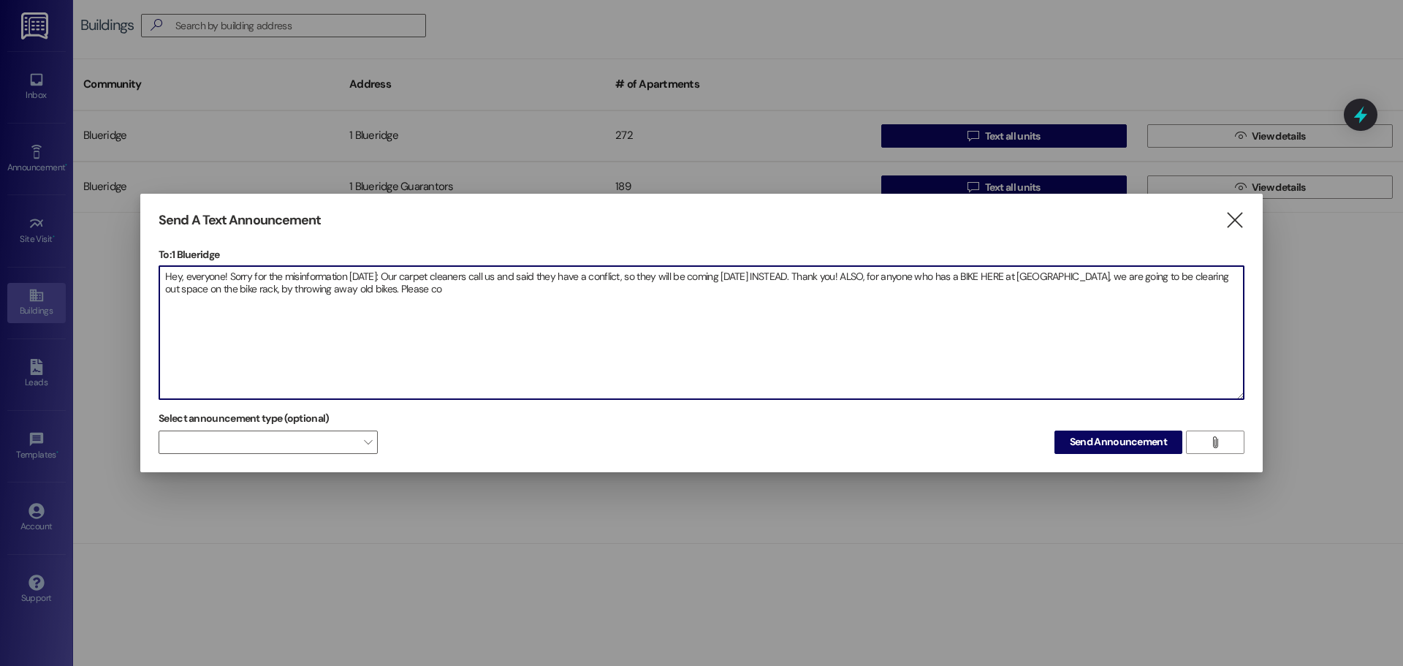 This screenshot has width=1403, height=666. What do you see at coordinates (1118, 441) in the screenshot?
I see `span: Send Announcement` at bounding box center [1118, 441].